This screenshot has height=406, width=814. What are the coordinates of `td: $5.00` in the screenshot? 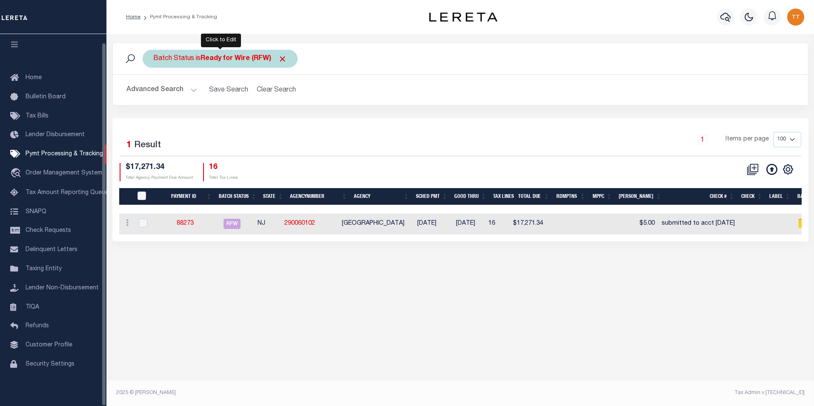 It's located at (634, 224).